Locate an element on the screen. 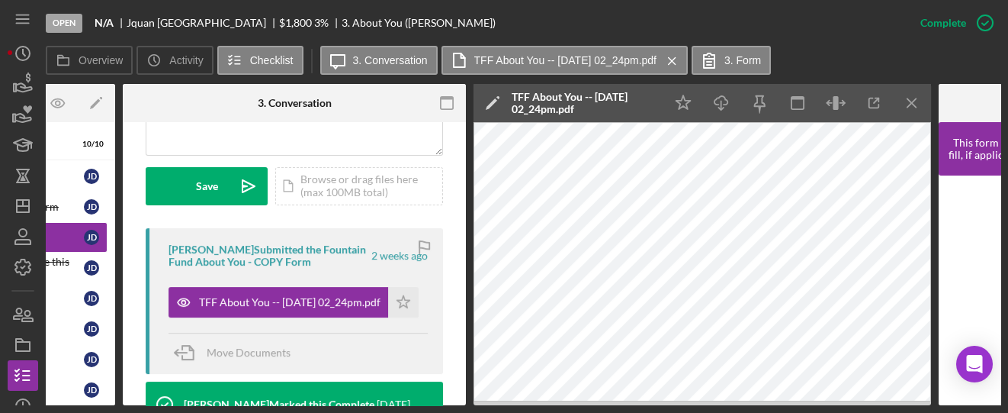 The height and width of the screenshot is (413, 1008). div: Open is located at coordinates (64, 23).